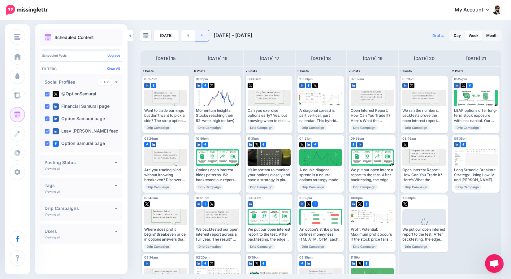  What do you see at coordinates (320, 175) in the screenshot?
I see `div: A double diagonal spread is a neutral options strategy made by combining two separate diagonal sp...` at bounding box center [320, 175].